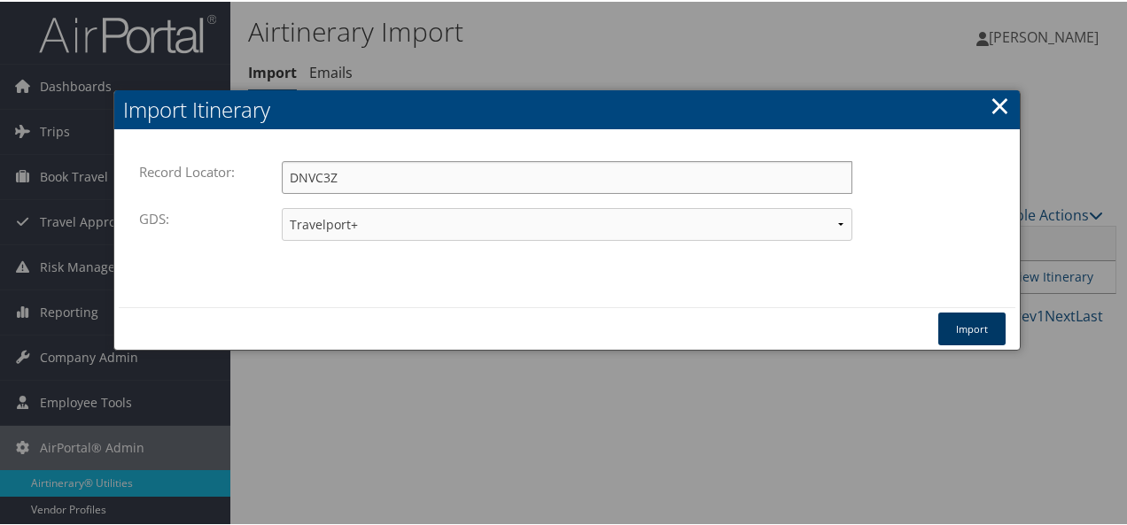 The height and width of the screenshot is (525, 1127). What do you see at coordinates (972, 327) in the screenshot?
I see `button: Import` at bounding box center [972, 327].